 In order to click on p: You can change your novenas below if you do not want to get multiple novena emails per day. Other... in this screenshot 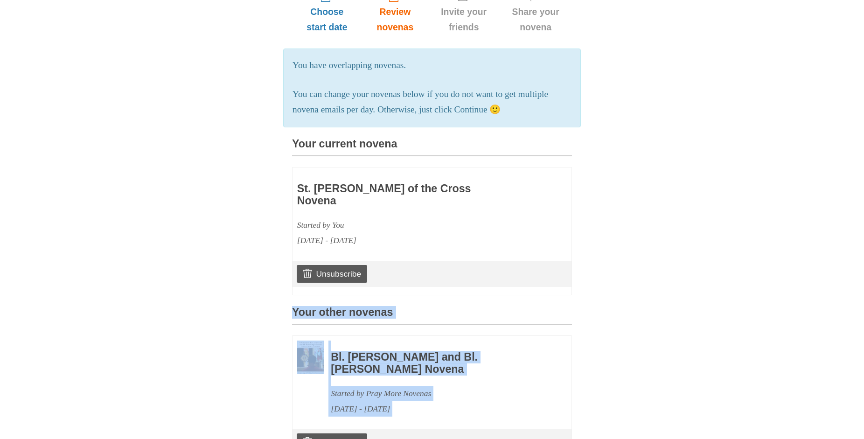, I will do `click(432, 102)`.